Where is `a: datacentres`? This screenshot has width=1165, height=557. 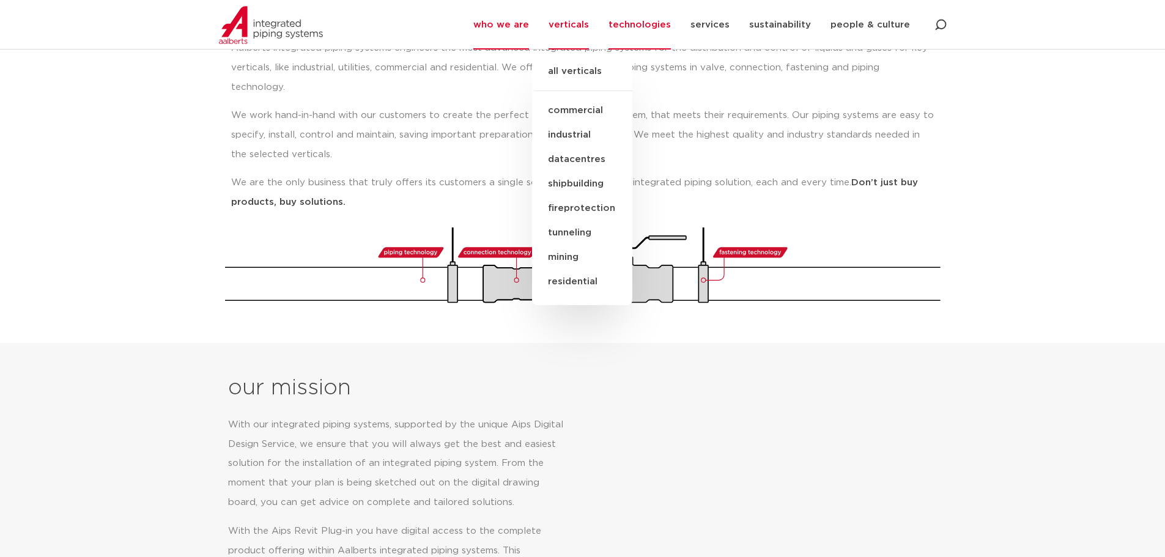
a: datacentres is located at coordinates (582, 160).